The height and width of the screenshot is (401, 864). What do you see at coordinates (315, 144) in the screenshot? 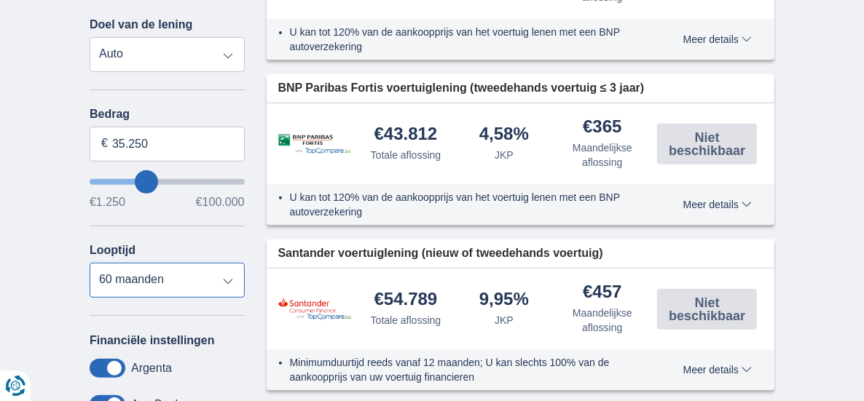
I see `img: product.pl.alt BNP Paribas Fortis` at bounding box center [315, 144].